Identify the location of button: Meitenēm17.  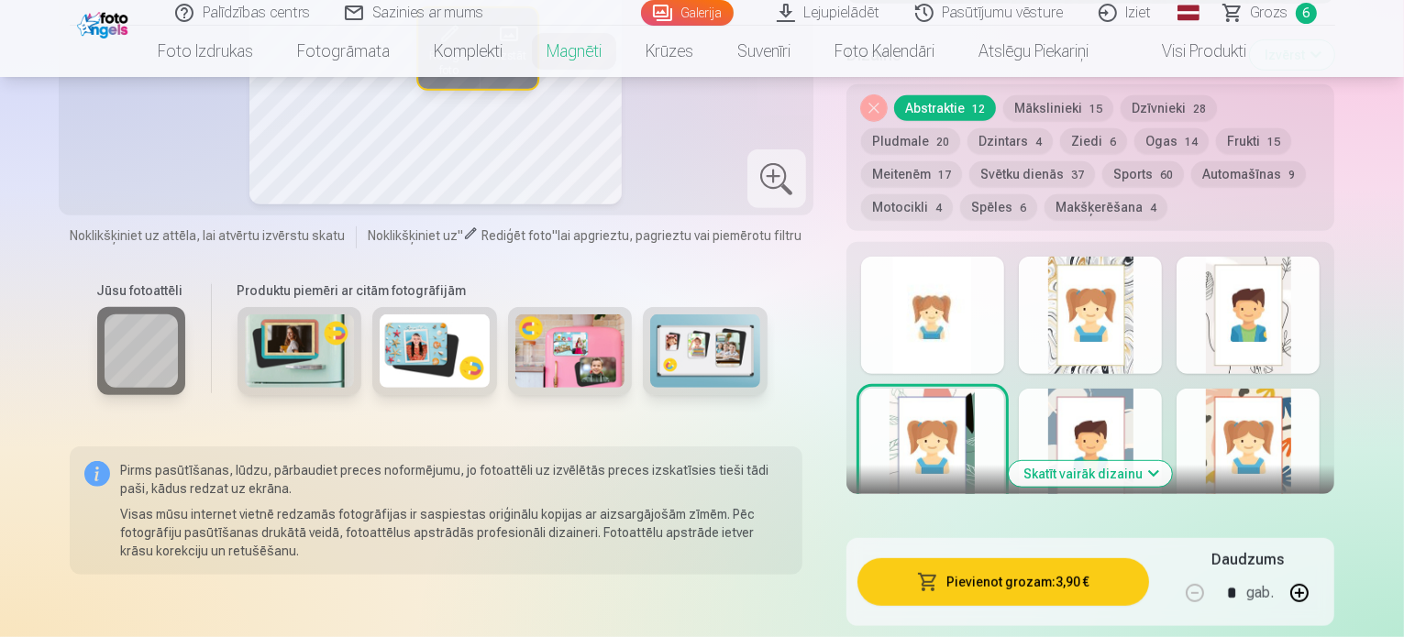
(911, 174).